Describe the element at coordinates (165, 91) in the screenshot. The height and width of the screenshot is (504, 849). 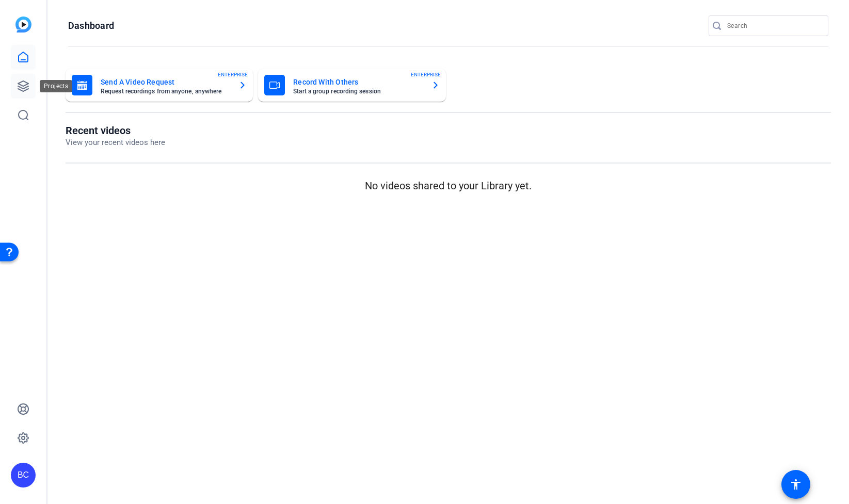
I see `mat-card-subtitle: Request recordings from anyone, anywhere` at that location.